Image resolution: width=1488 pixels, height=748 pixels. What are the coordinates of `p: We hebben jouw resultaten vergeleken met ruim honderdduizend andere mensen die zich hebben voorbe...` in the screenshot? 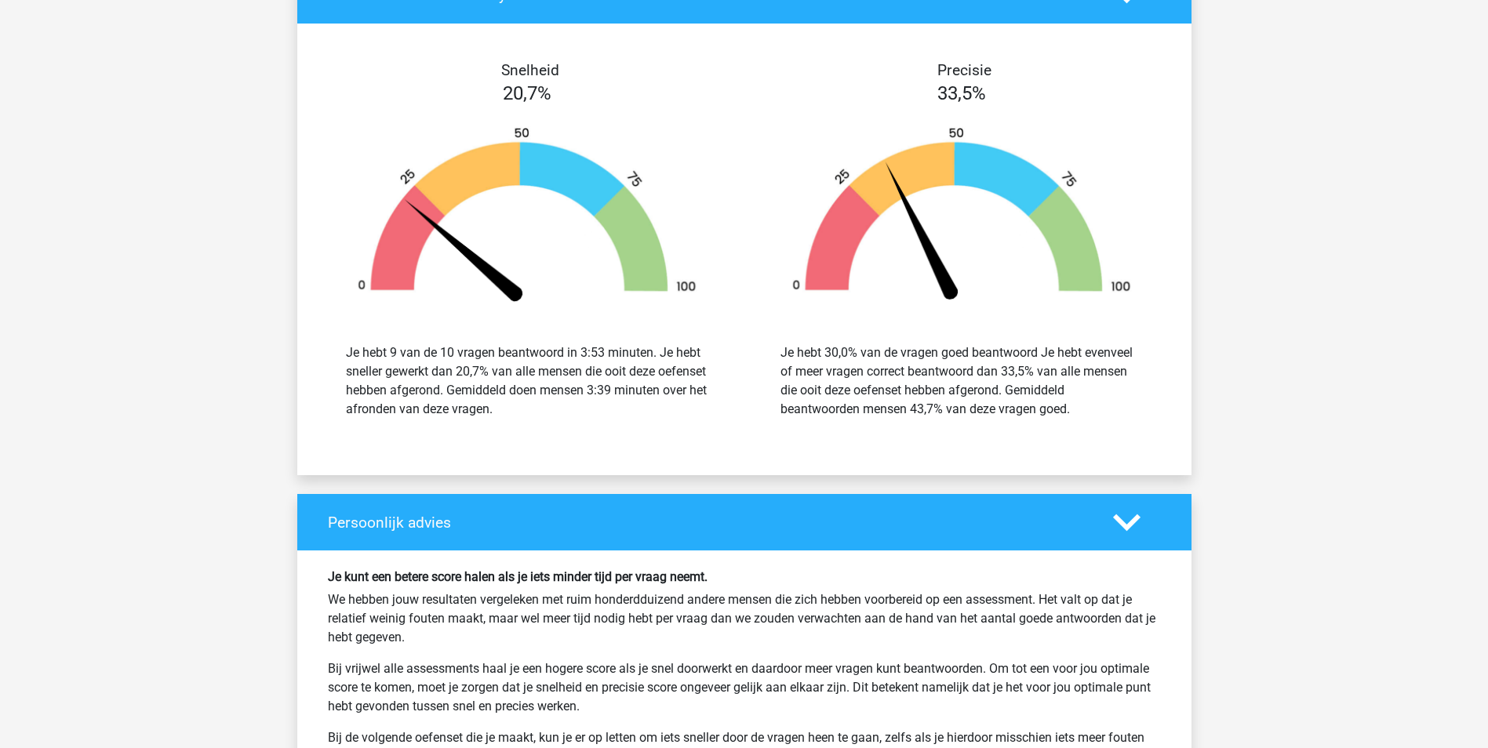 It's located at (744, 619).